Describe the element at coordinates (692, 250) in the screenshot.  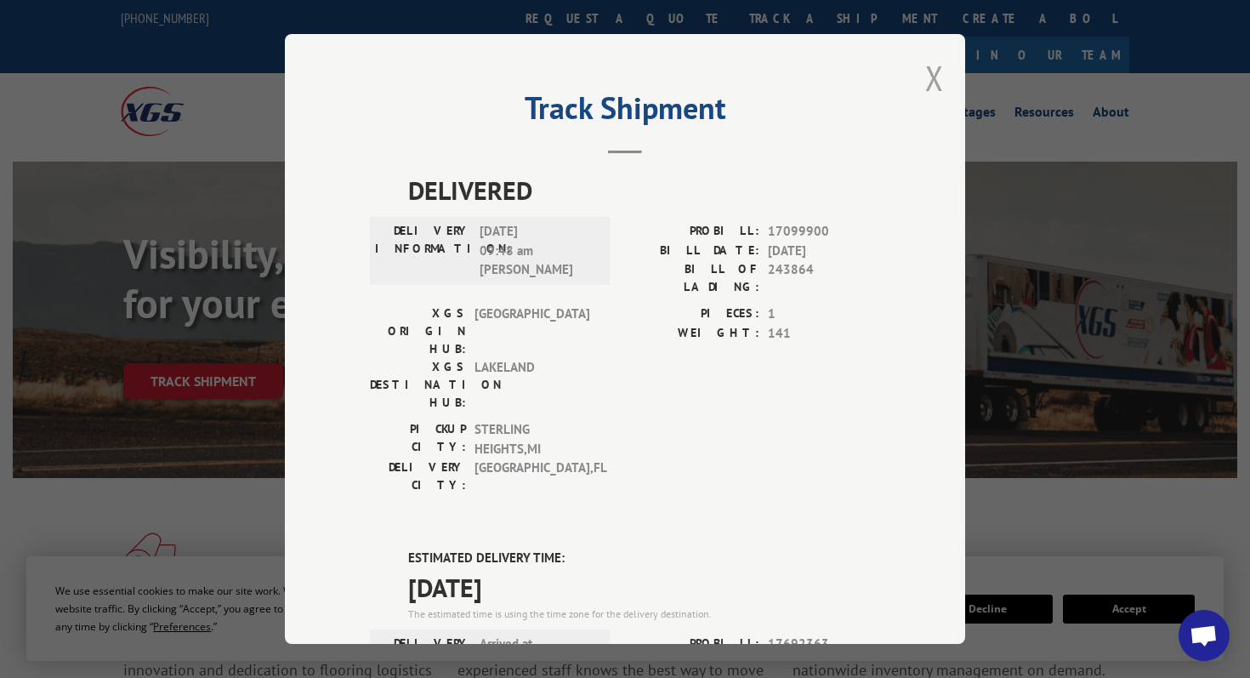
I see `label: BILL DATE:` at that location.